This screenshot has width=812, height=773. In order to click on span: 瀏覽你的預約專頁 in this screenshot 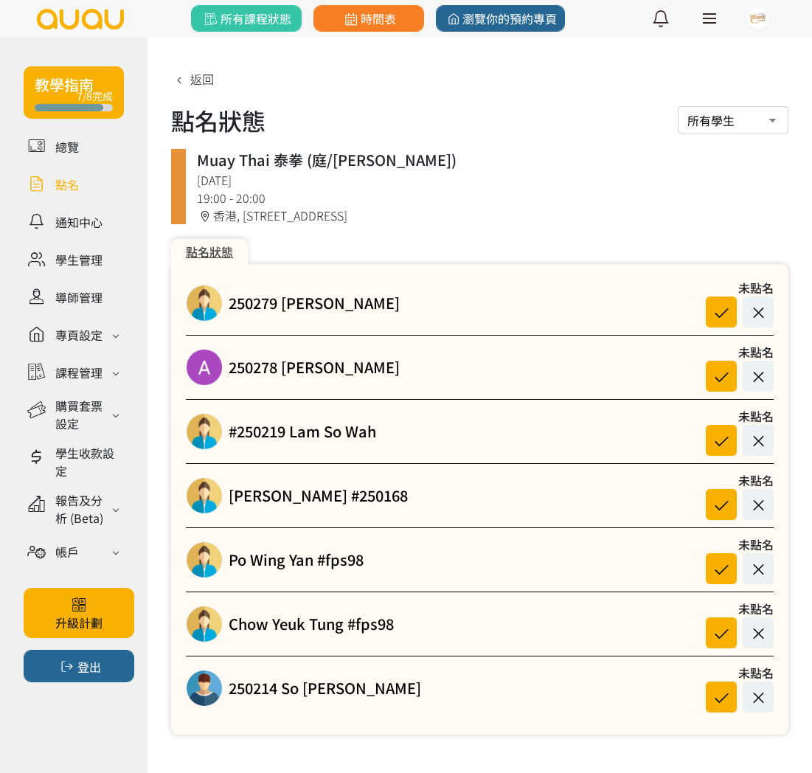, I will do `click(500, 18)`.